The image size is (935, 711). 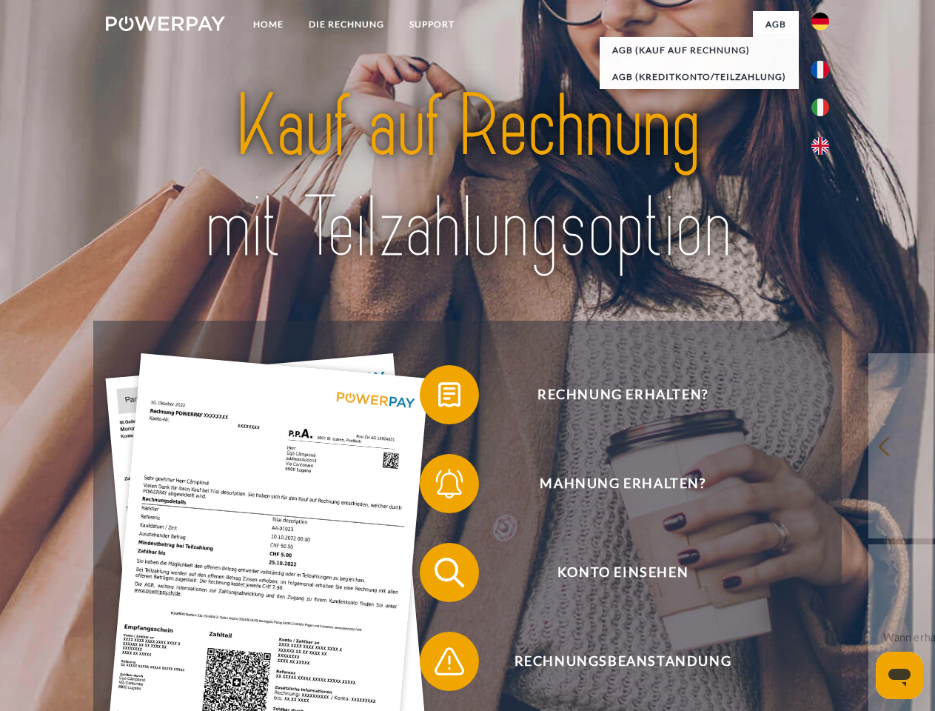 What do you see at coordinates (612, 395) in the screenshot?
I see `a: Rechnung erhalten?` at bounding box center [612, 395].